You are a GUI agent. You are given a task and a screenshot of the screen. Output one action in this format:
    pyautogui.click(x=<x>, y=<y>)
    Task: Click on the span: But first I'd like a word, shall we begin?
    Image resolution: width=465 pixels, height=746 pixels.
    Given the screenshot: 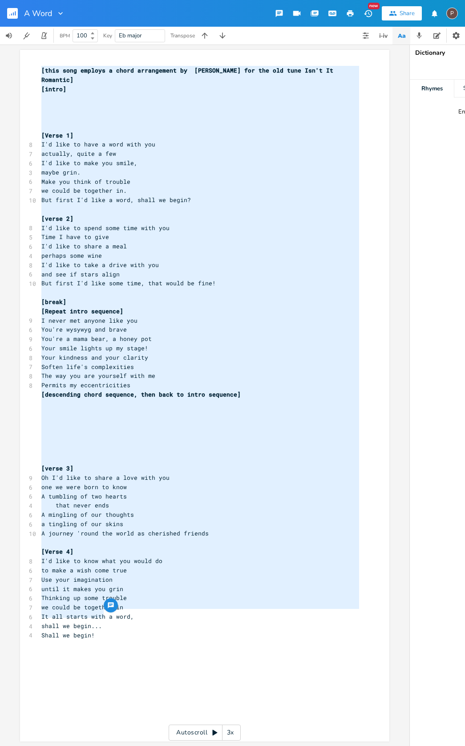 What is the action you would take?
    pyautogui.click(x=116, y=200)
    